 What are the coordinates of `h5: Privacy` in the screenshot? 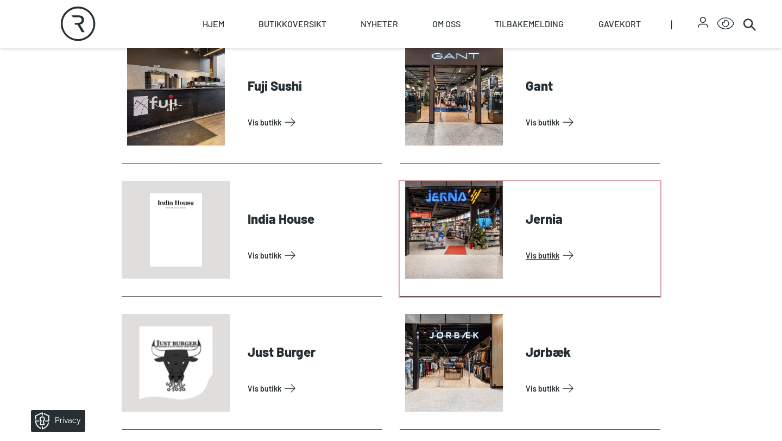 It's located at (57, 14).